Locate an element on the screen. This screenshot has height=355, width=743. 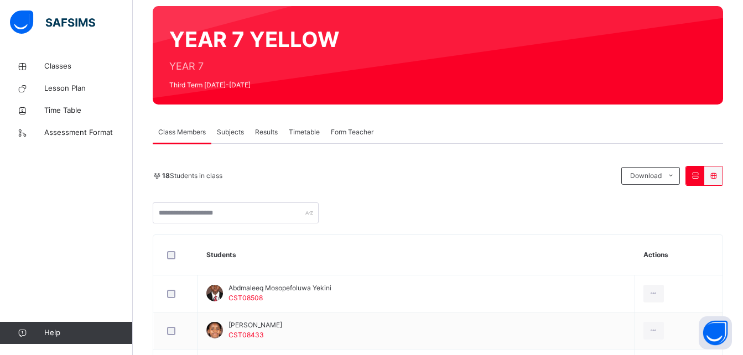
span: Abdmaleeq Mosopefoluwa Yekini is located at coordinates (280, 288).